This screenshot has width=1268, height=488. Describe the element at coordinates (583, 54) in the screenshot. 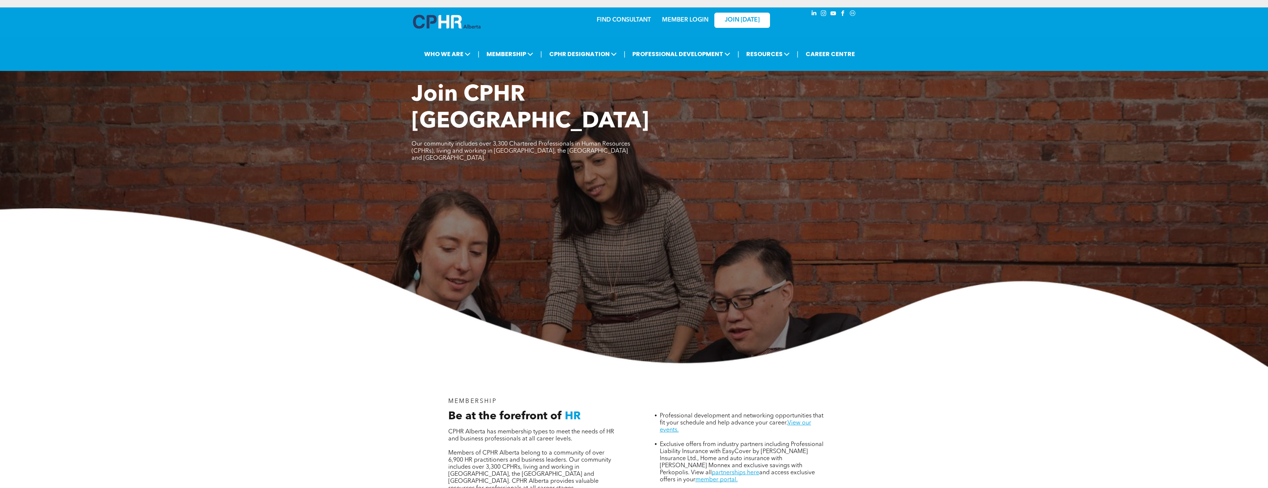

I see `span: CPHR DESIGNATION` at that location.